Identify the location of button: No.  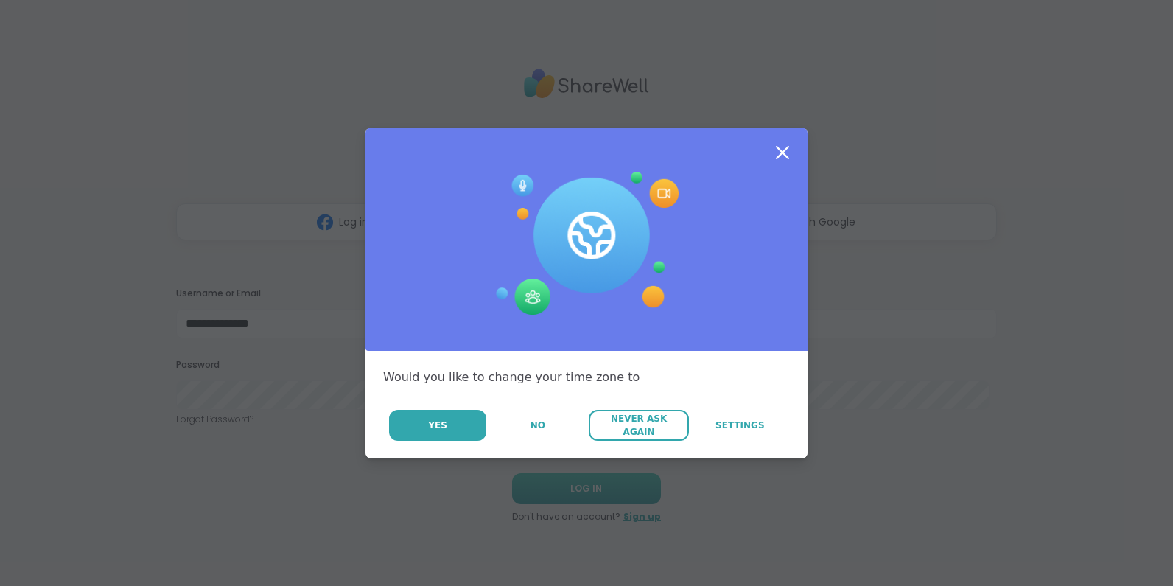
(537, 425).